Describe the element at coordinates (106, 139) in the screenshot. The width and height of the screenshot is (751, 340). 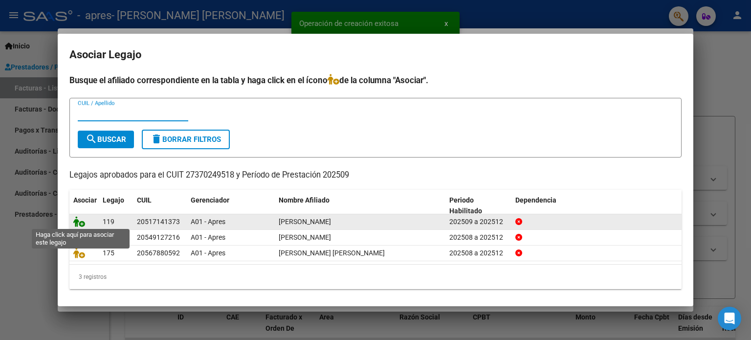
I see `span: Buscar` at that location.